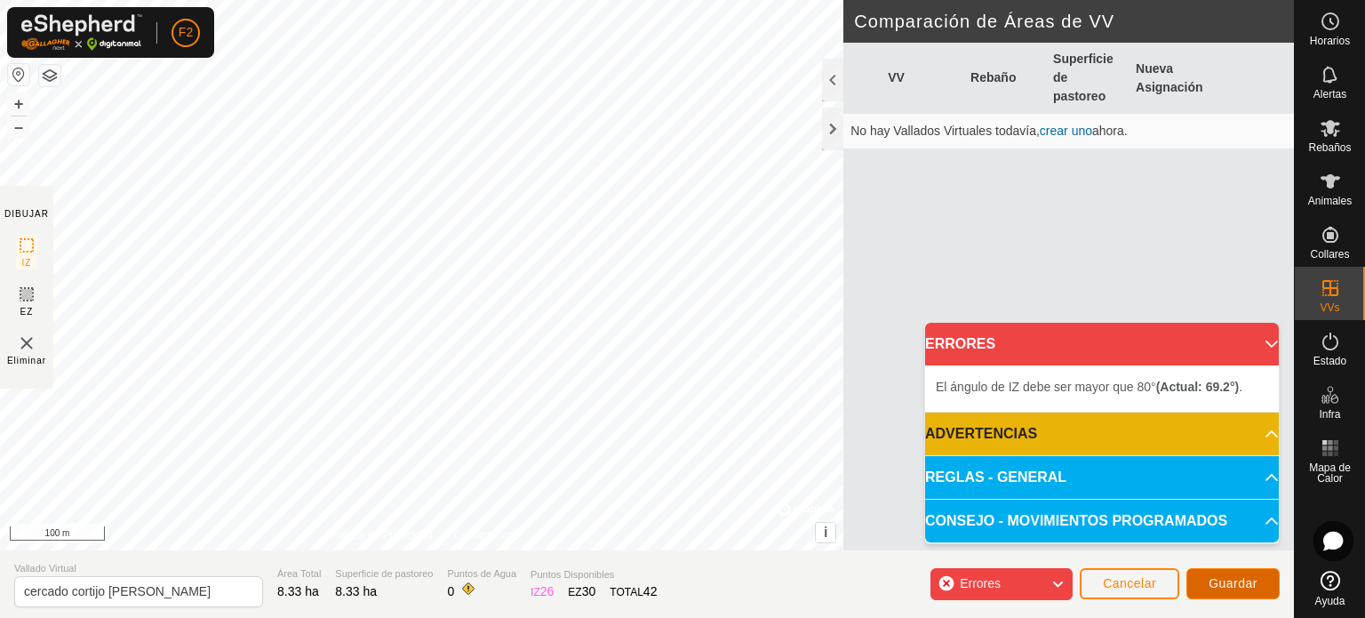 Image resolution: width=1365 pixels, height=618 pixels. I want to click on a: Política de Privacidad, so click(380, 535).